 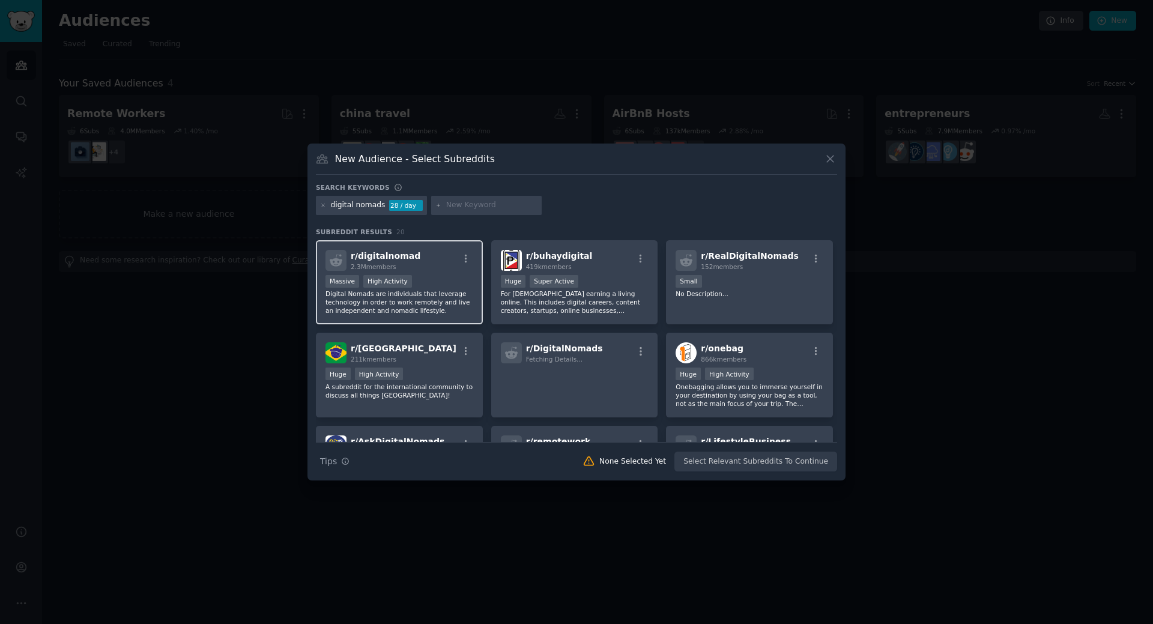 What do you see at coordinates (723, 359) in the screenshot?
I see `span: 866k members` at bounding box center [723, 359].